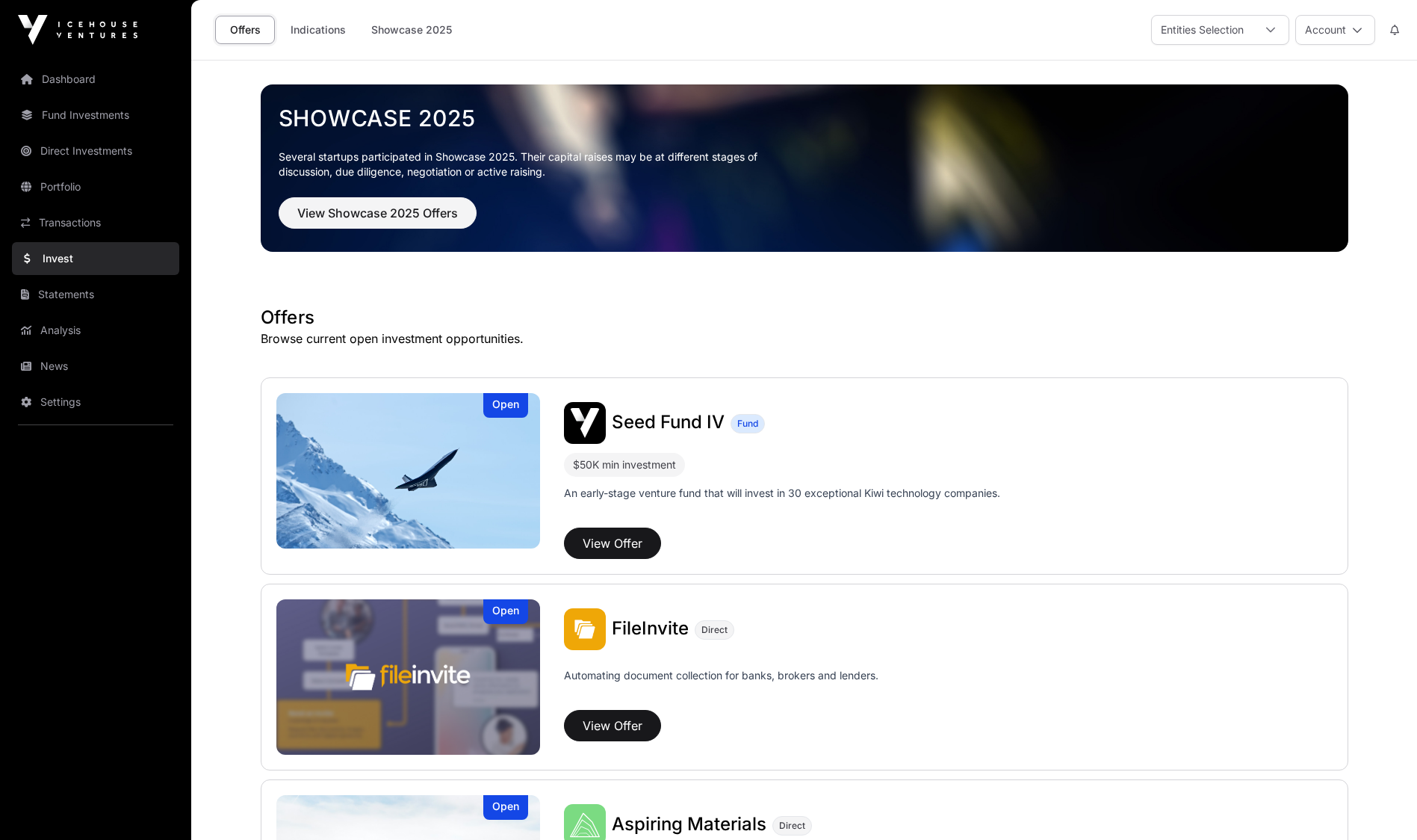 The height and width of the screenshot is (840, 1417). I want to click on a: Settings, so click(95, 402).